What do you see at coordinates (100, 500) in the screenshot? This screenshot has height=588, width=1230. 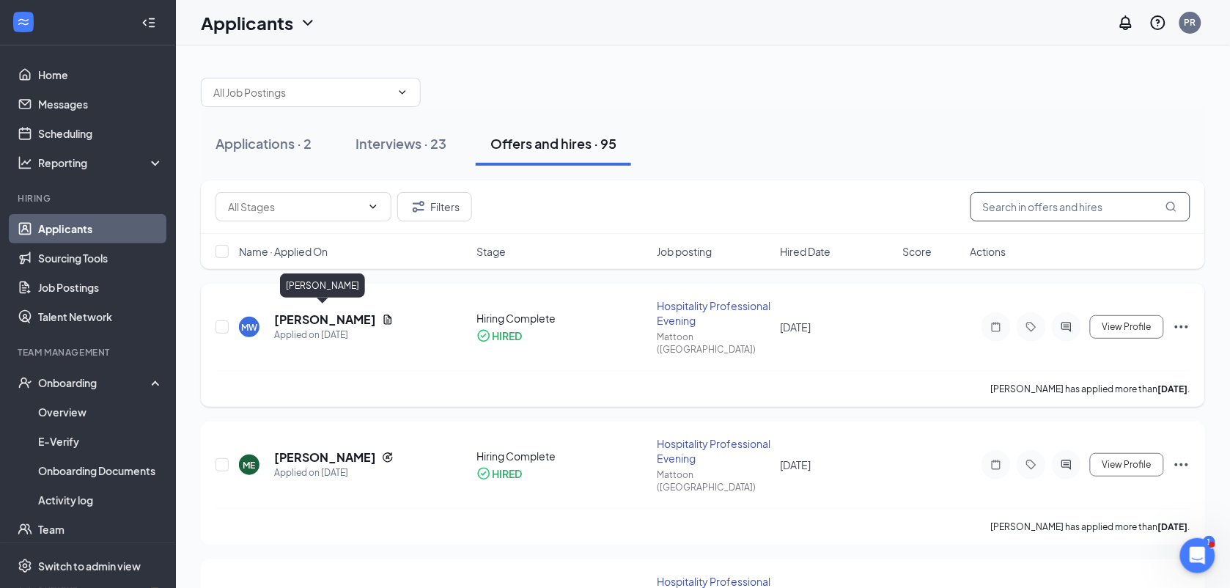 I see `a: Activity log` at bounding box center [100, 500].